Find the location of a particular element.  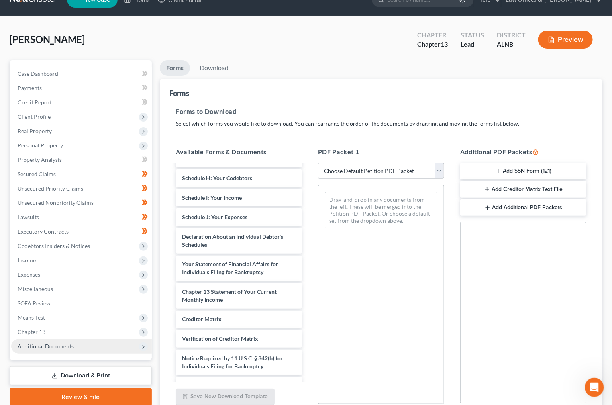

span: Secured Claims is located at coordinates (37, 174).